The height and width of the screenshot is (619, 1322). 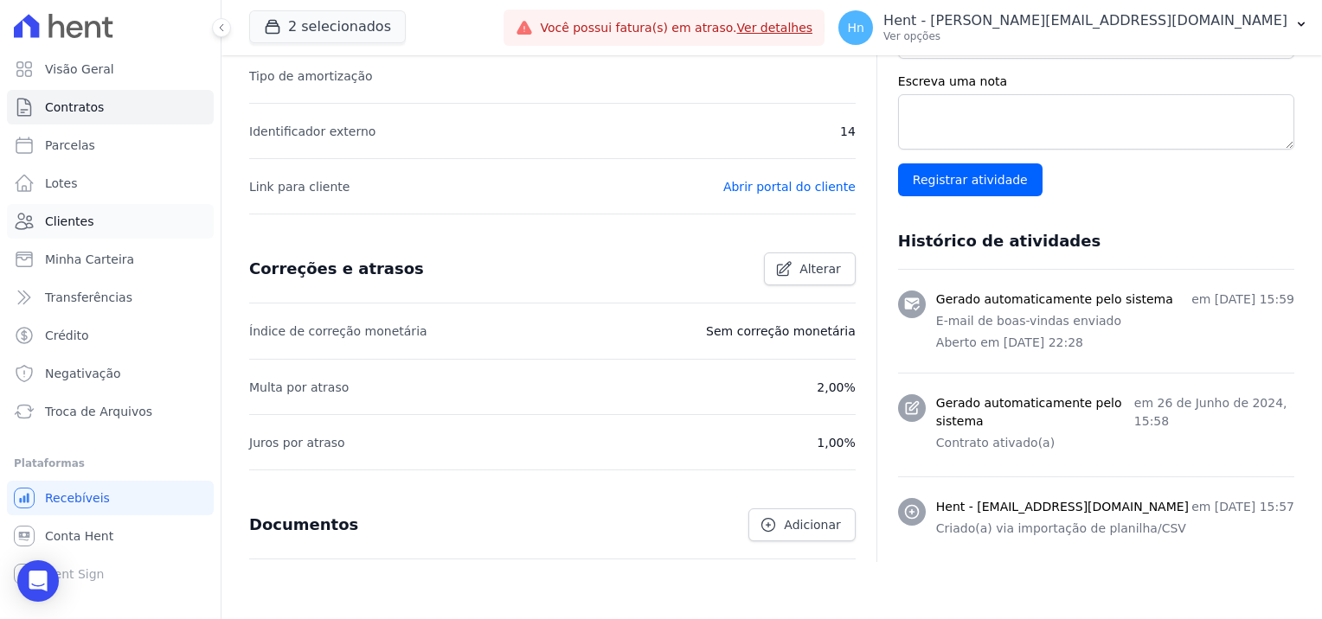 I want to click on span: Recebíveis, so click(x=77, y=498).